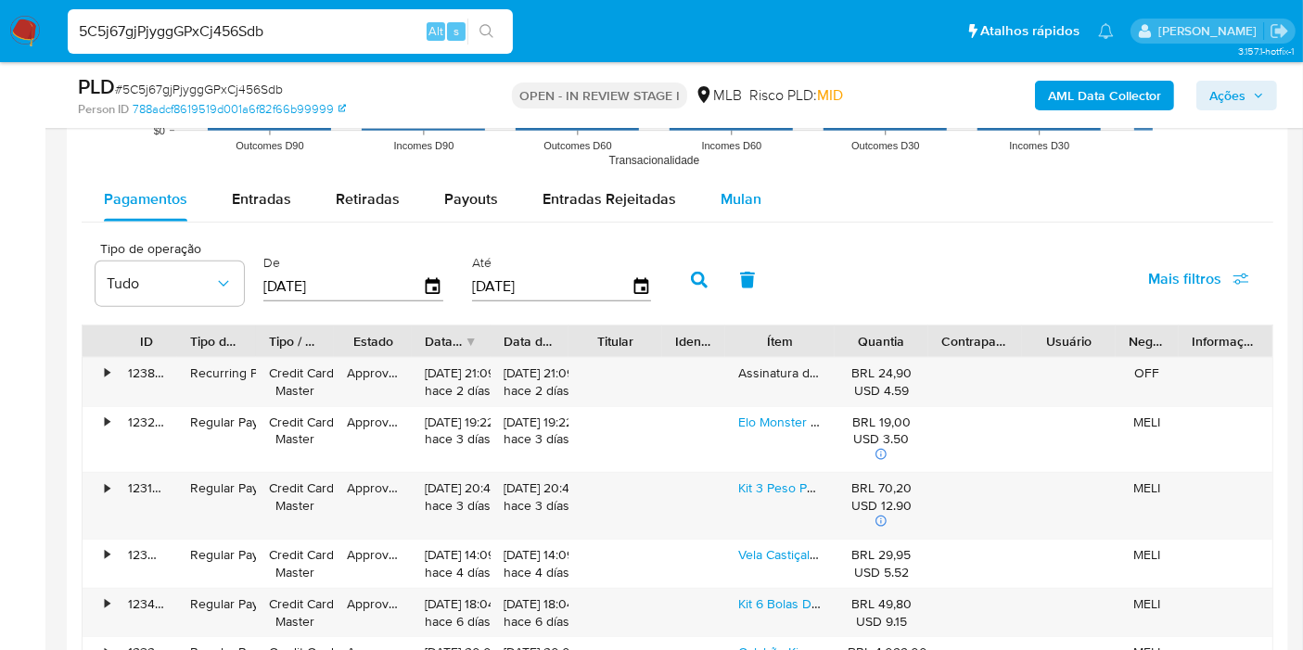 This screenshot has height=650, width=1303. Describe the element at coordinates (796, 95) in the screenshot. I see `span: Risco PLD:` at that location.